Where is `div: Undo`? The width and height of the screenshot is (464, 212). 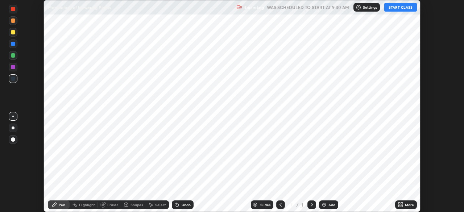 div: Undo is located at coordinates (186, 205).